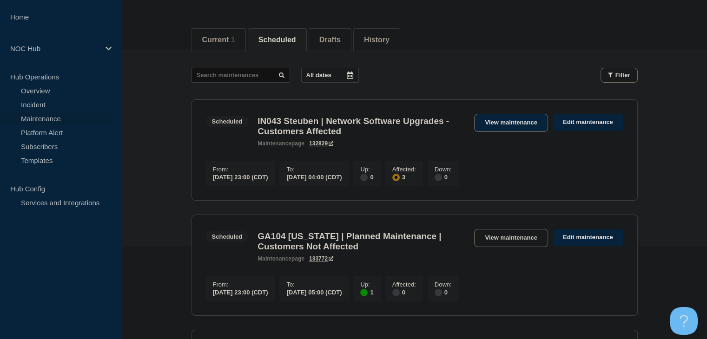  I want to click on button: History, so click(377, 40).